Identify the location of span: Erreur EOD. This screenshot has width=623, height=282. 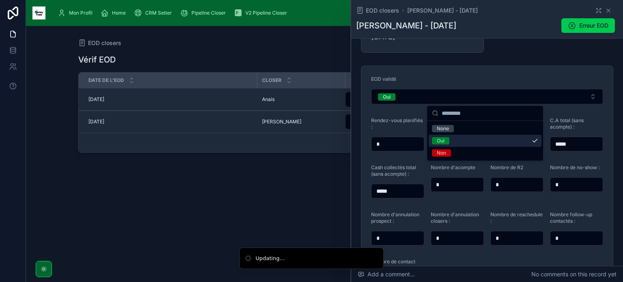
(593, 26).